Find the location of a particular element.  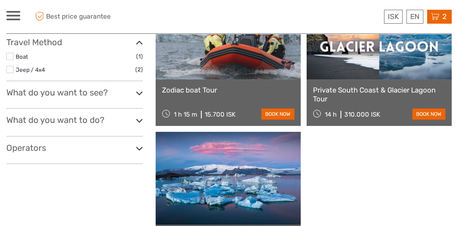

span: 2 is located at coordinates (445, 16).